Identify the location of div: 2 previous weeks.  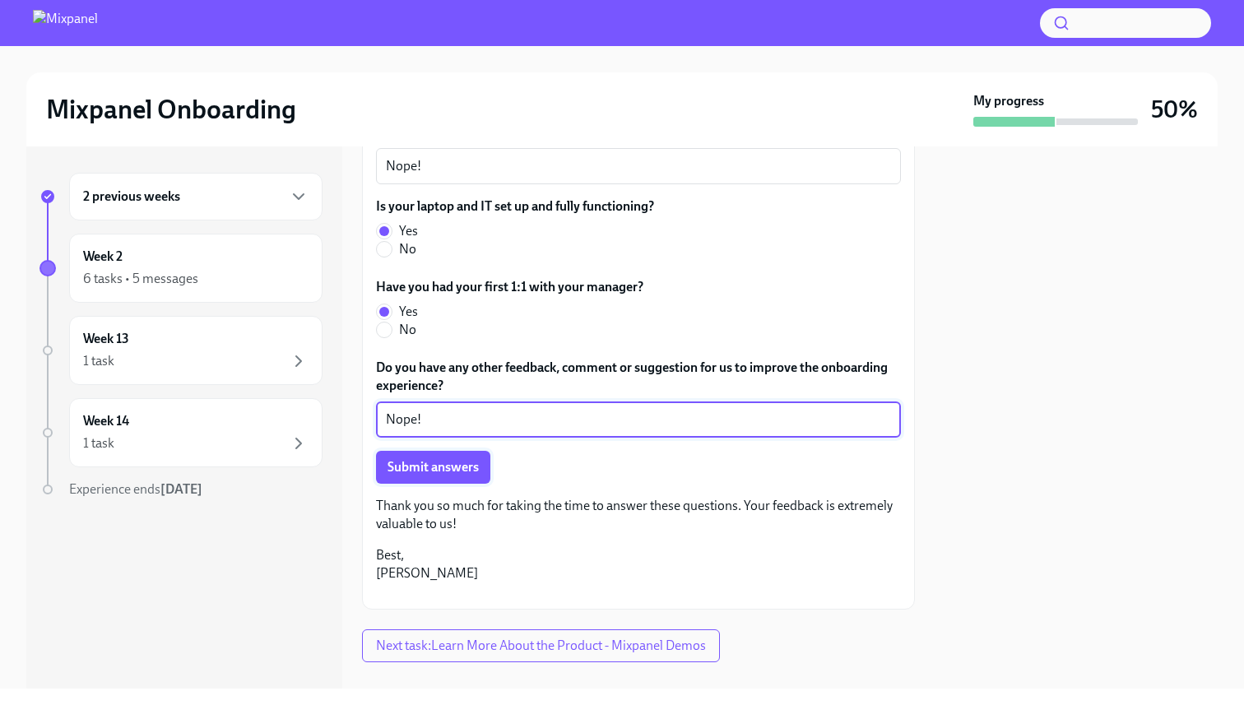
(196, 197).